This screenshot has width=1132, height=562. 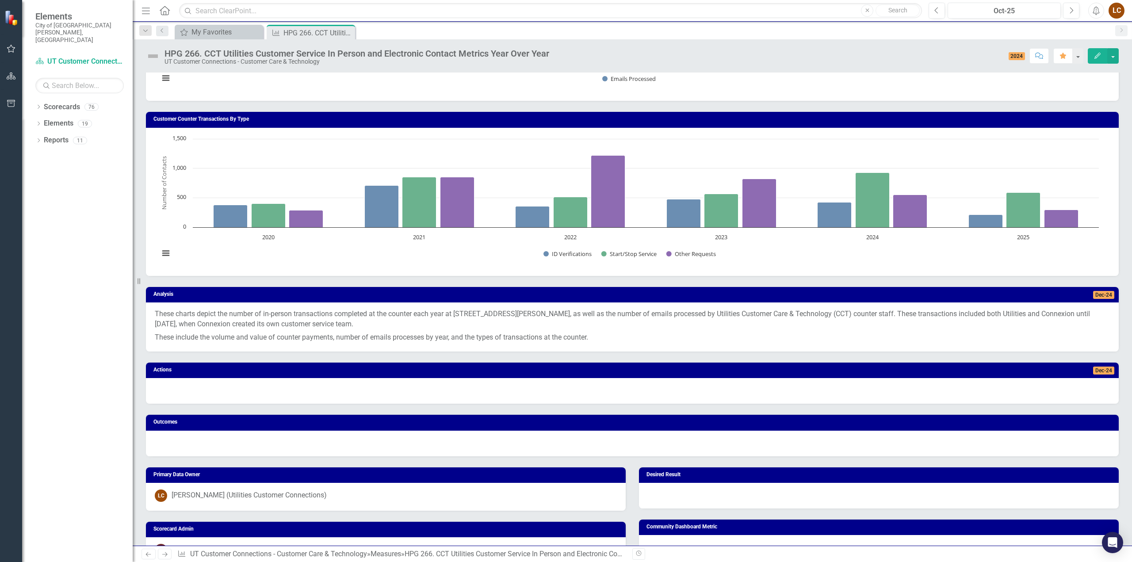 I want to click on button: Search, so click(x=898, y=11).